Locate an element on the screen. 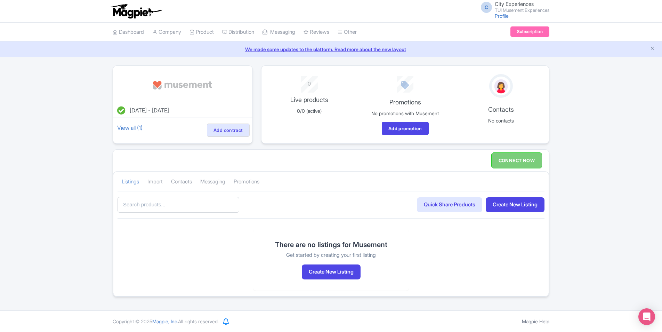 The width and height of the screenshot is (662, 332). a: Promotions is located at coordinates (247, 182).